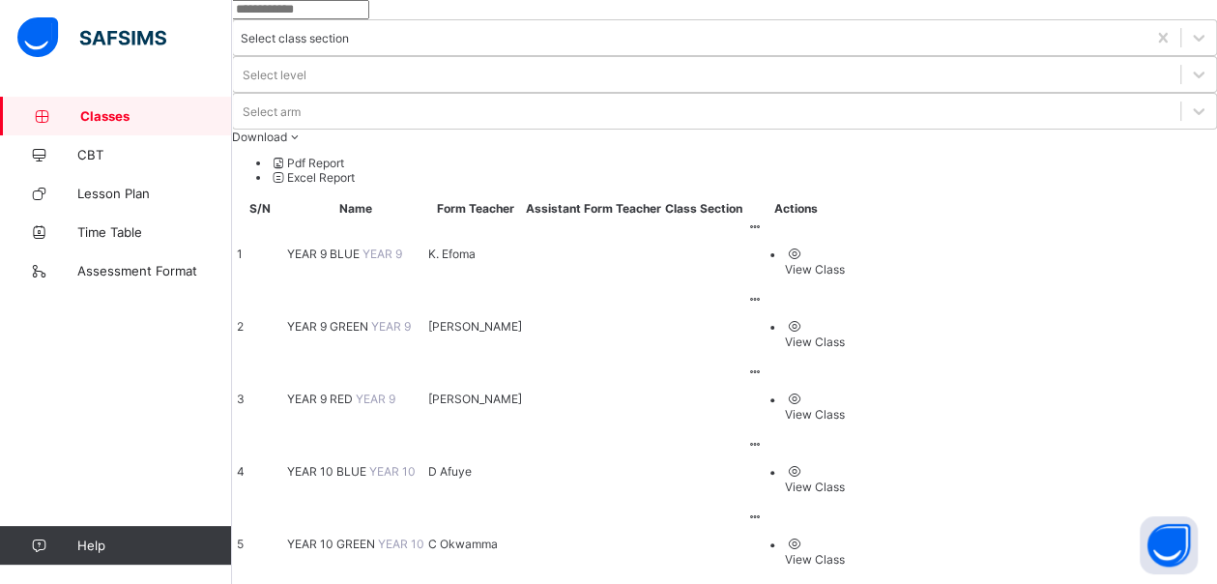 The height and width of the screenshot is (584, 1217). What do you see at coordinates (332, 543) in the screenshot?
I see `span: YEAR 10 GREEN` at bounding box center [332, 543].